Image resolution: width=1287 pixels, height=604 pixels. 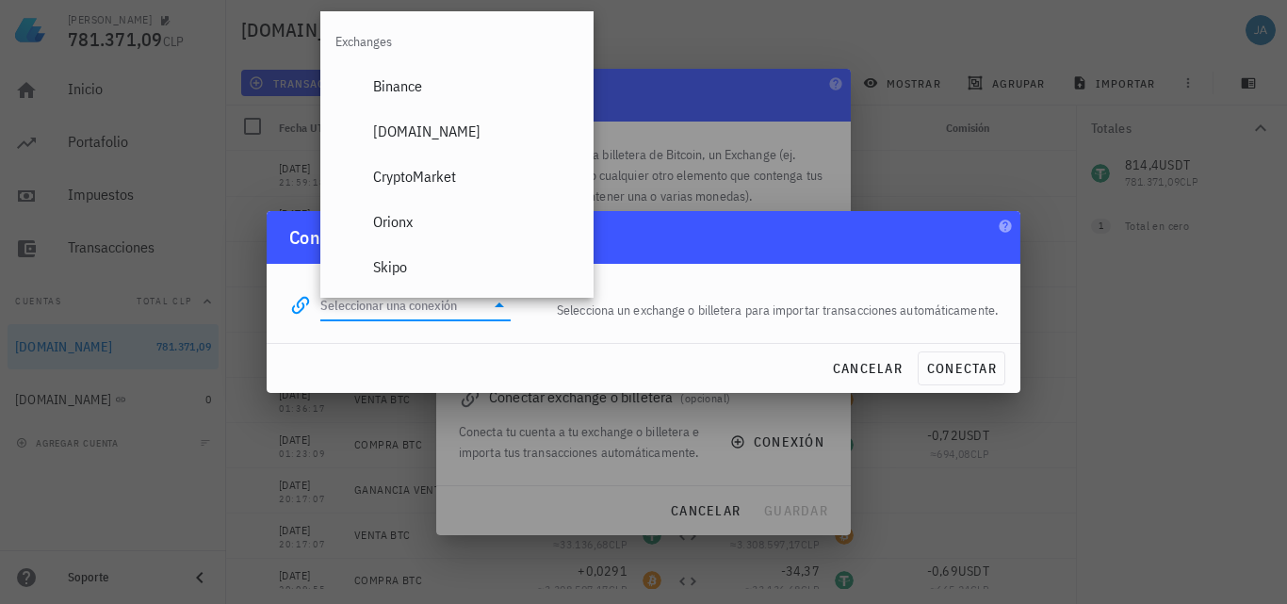 I want to click on div: Skipo, so click(x=476, y=267).